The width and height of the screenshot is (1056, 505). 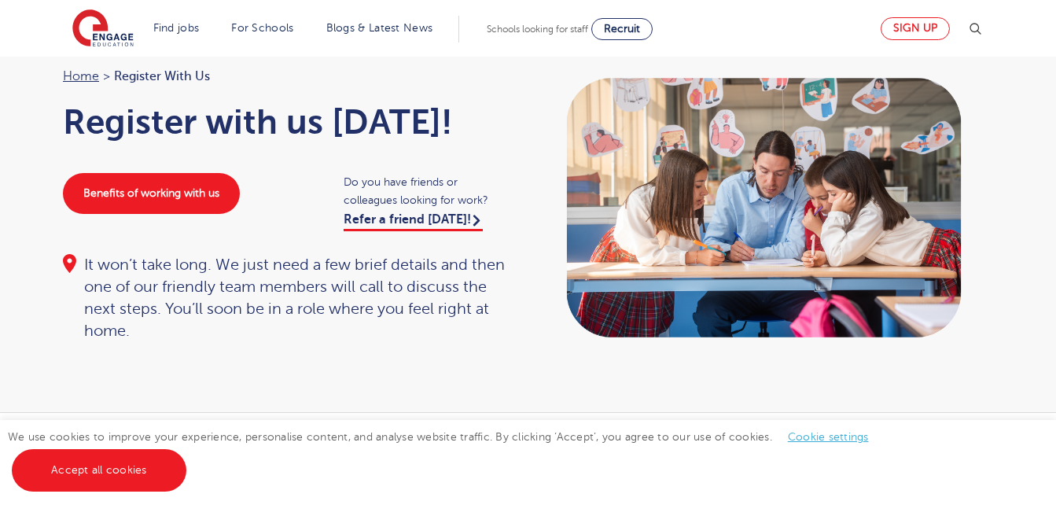 I want to click on span: We use cookies to improve your experience, personalise content, and analyse website traffic. By c..., so click(x=446, y=453).